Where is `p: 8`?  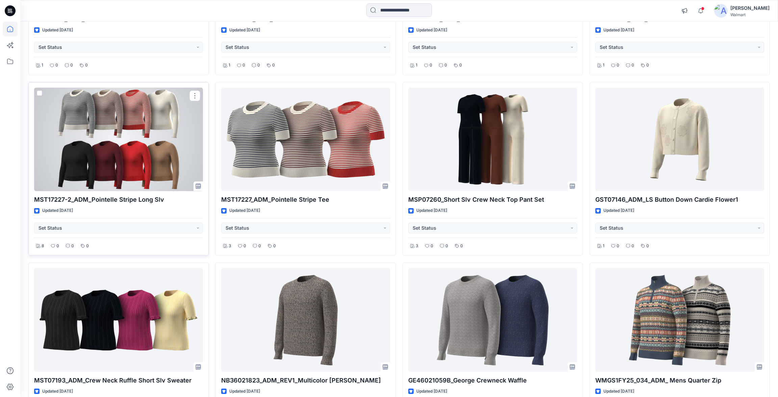
p: 8 is located at coordinates (43, 246).